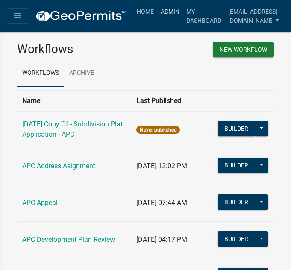 The image size is (291, 270). Describe the element at coordinates (158, 130) in the screenshot. I see `span: Never published` at that location.